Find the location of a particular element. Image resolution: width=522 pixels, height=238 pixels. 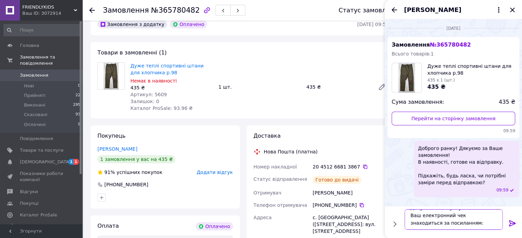

span: Покупець is located at coordinates (111, 136).